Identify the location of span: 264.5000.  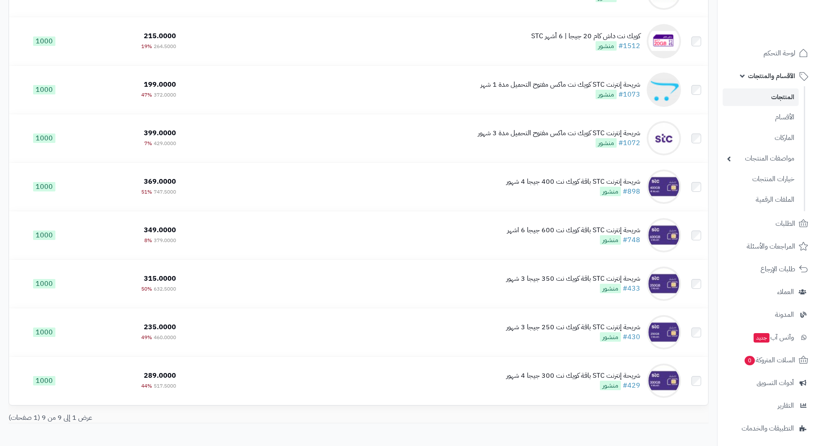
(165, 46).